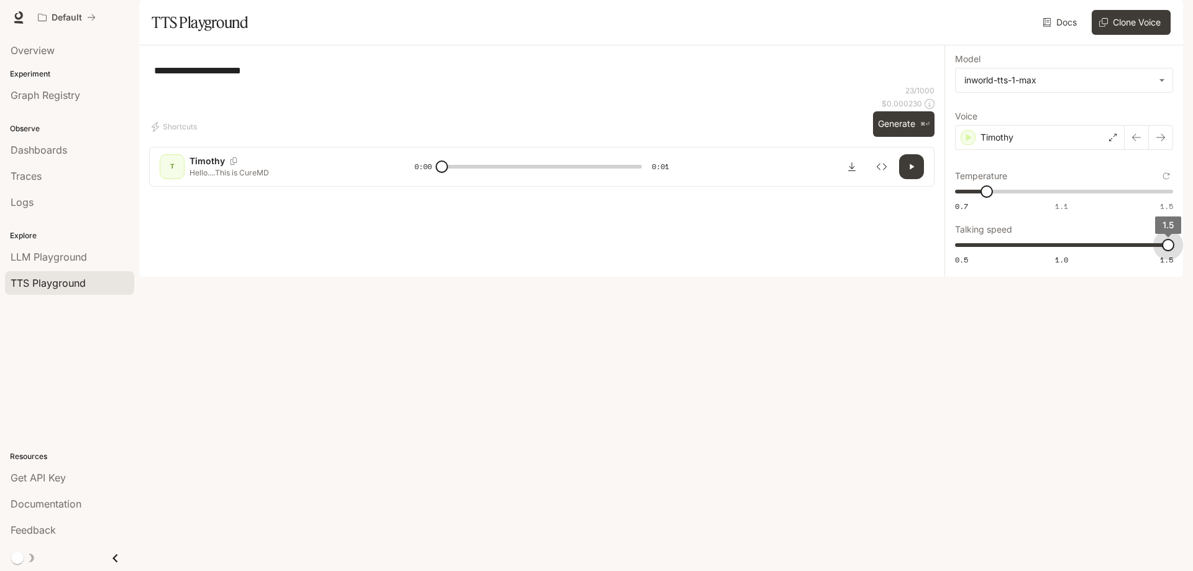  What do you see at coordinates (920, 90) in the screenshot?
I see `p: 23 / 1000` at bounding box center [920, 90].